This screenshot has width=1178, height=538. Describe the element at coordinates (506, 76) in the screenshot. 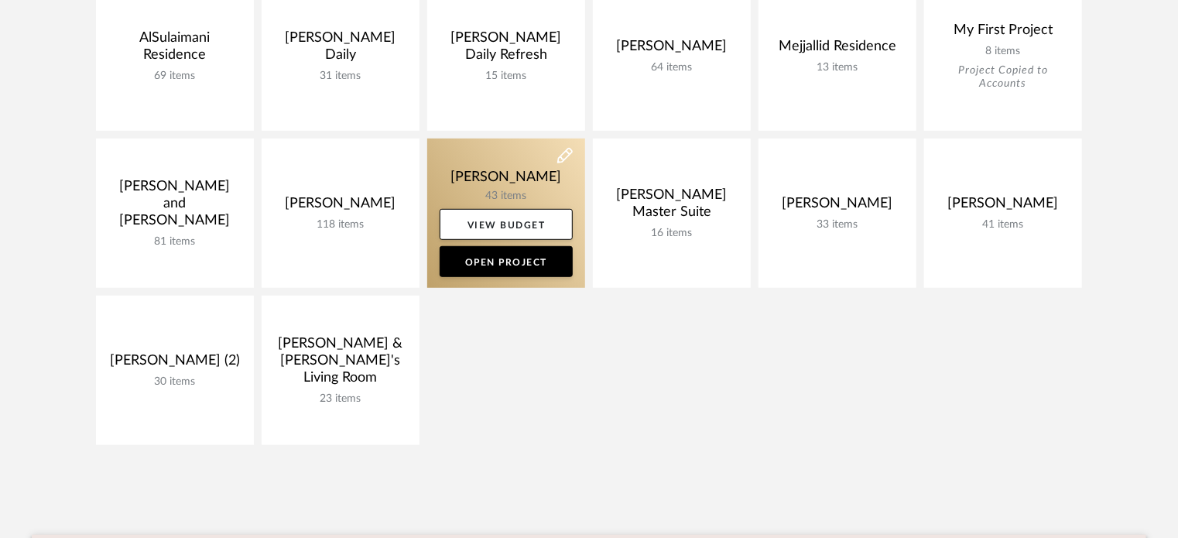

I see `div: 15 items` at that location.